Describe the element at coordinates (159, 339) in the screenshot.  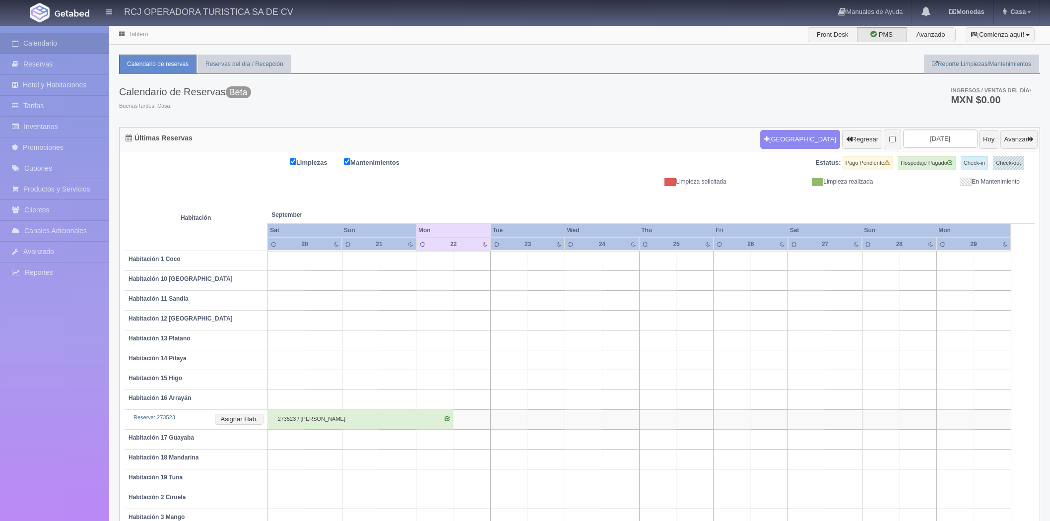
I see `b: Habitación 13 Platano` at that location.